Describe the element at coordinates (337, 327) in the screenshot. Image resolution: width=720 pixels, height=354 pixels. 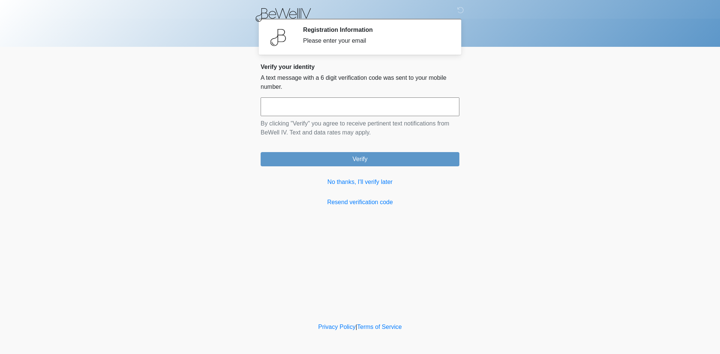
I see `a: Privacy Policy` at that location.